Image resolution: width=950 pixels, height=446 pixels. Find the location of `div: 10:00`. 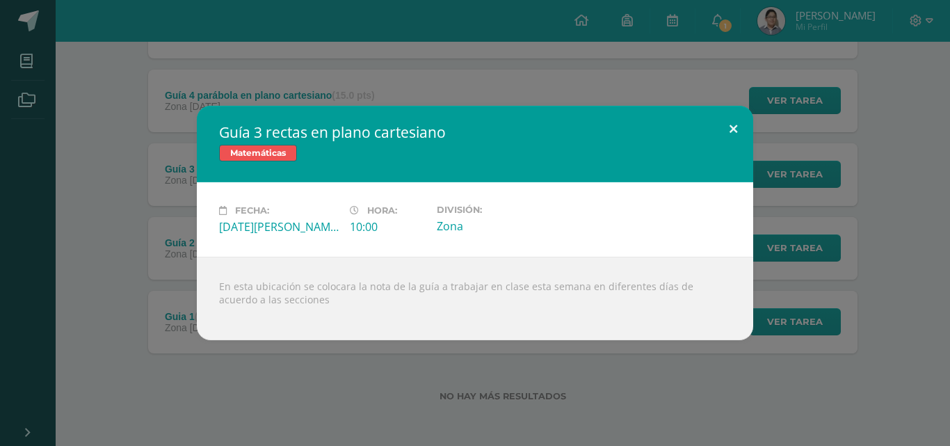

div: 10:00 is located at coordinates (387, 227).